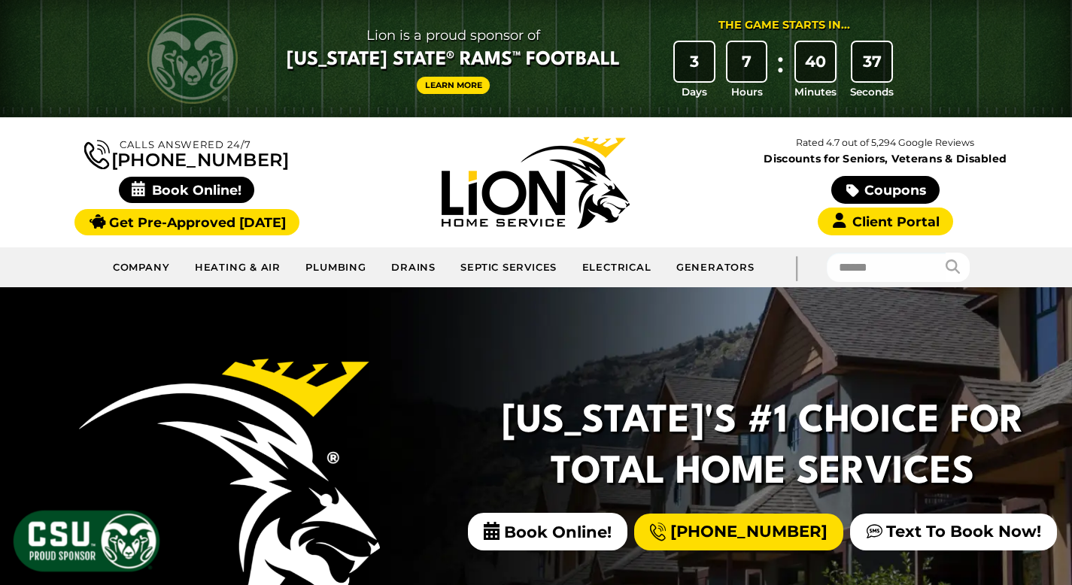  What do you see at coordinates (872, 62) in the screenshot?
I see `div: 37` at bounding box center [872, 62].